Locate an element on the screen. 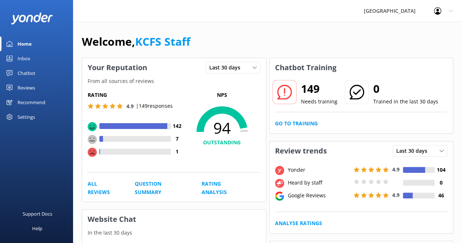 The height and width of the screenshot is (243, 462). a: All Reviews is located at coordinates (103, 188).